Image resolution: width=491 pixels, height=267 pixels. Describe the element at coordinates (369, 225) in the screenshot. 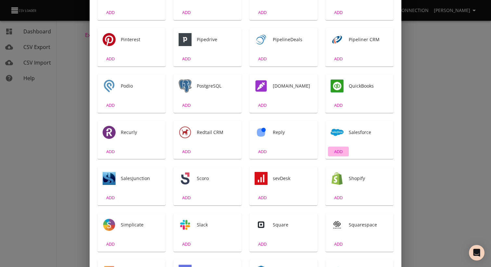

I see `span: Squarespace` at that location.